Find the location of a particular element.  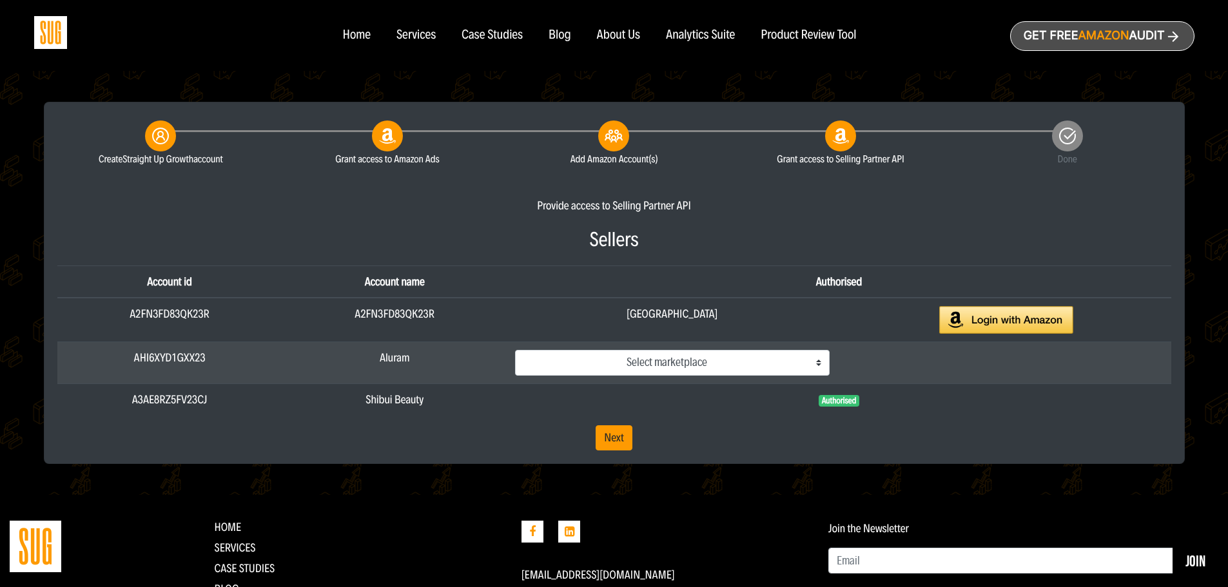

a: About Us is located at coordinates (619, 35).